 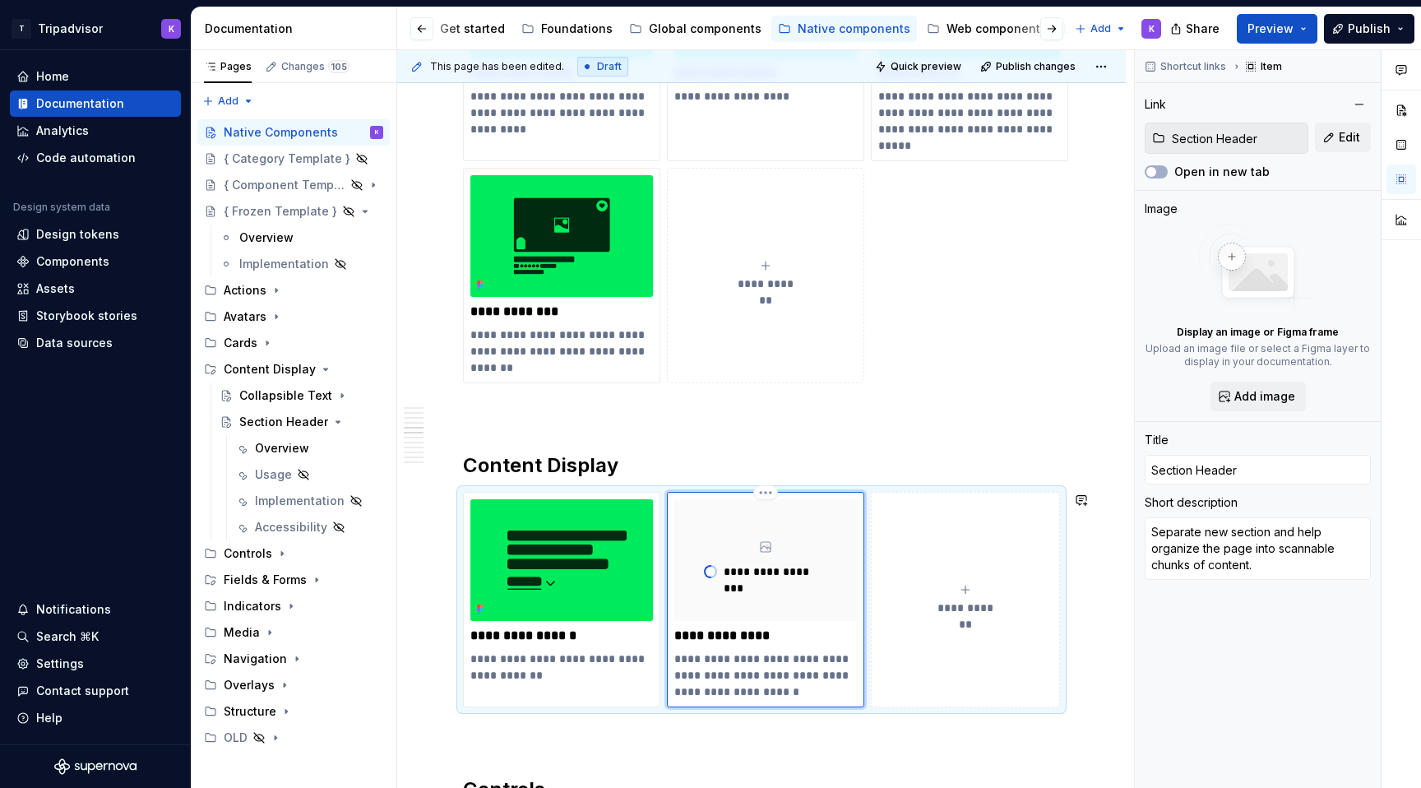 I want to click on div: Overview, so click(x=266, y=238).